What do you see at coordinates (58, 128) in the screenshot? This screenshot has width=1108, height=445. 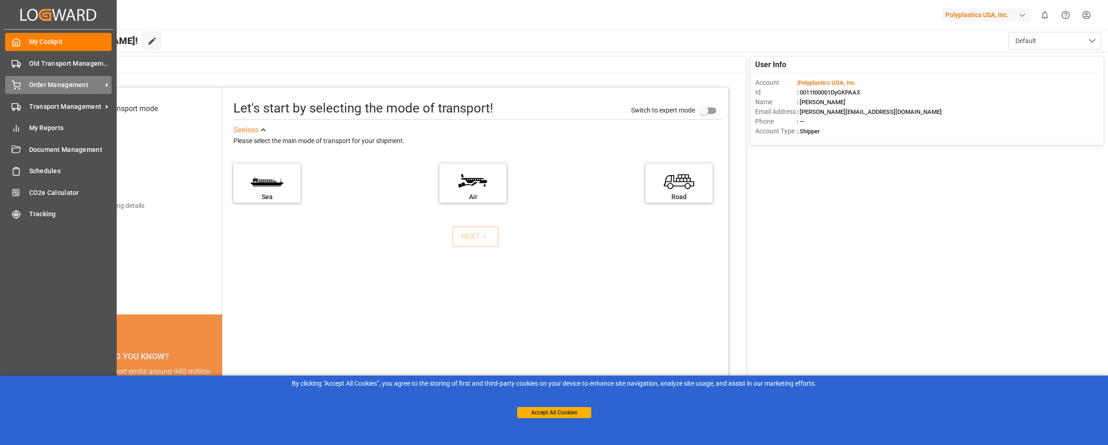 I see `a: My Reports` at bounding box center [58, 128].